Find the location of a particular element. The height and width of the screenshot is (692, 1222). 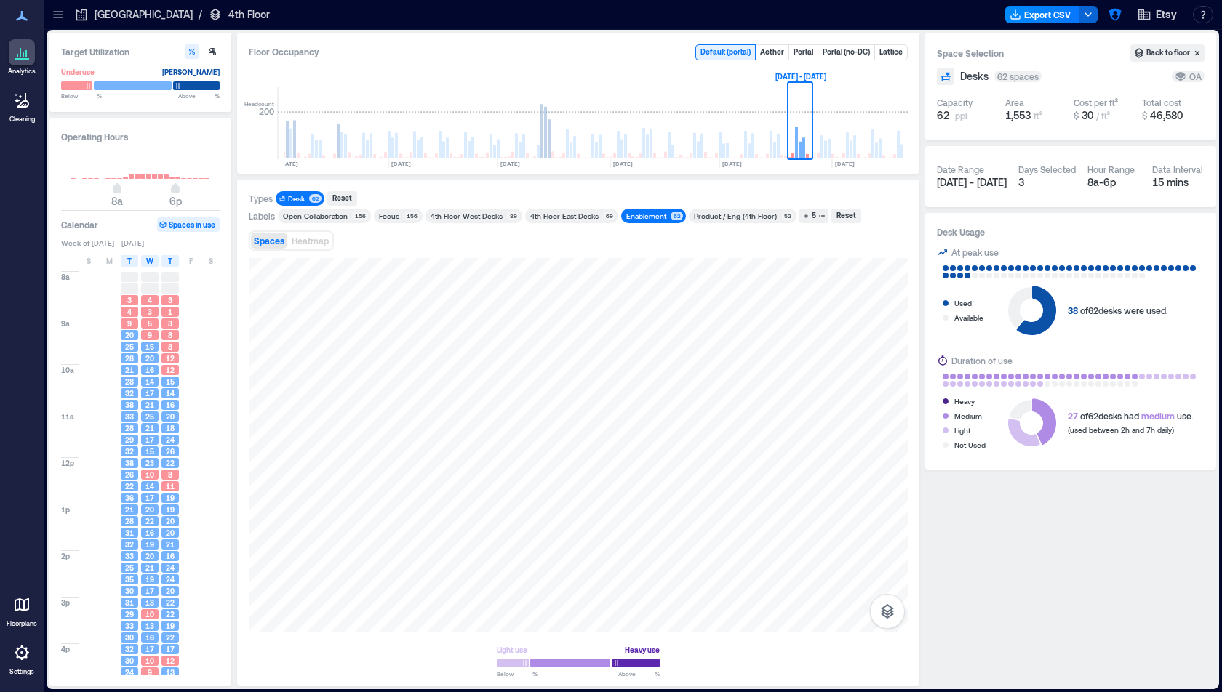

div: Open Collaboration is located at coordinates (315, 216).